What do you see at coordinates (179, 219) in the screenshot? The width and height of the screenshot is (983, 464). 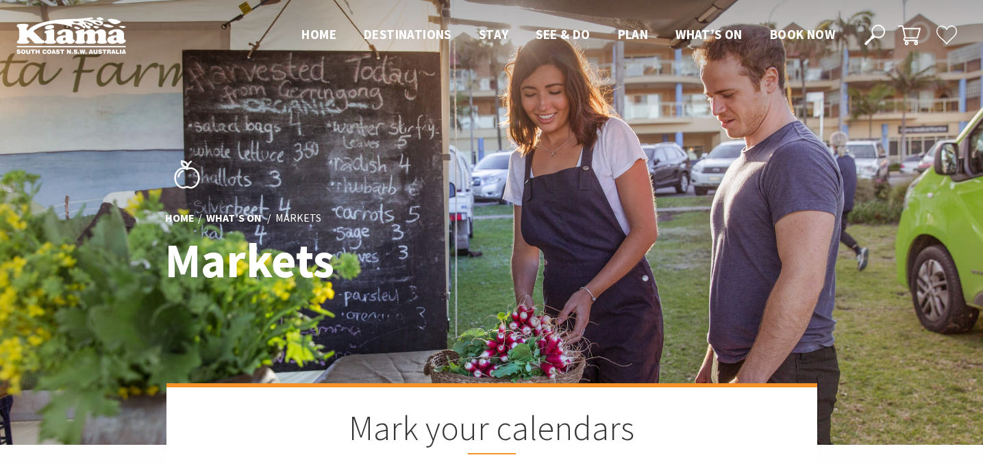 I see `a: Home` at bounding box center [179, 219].